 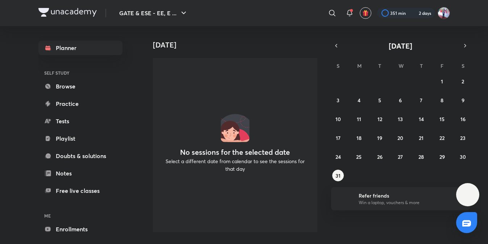 What do you see at coordinates (442, 119) in the screenshot?
I see `button: August 15, 2025` at bounding box center [442, 119].